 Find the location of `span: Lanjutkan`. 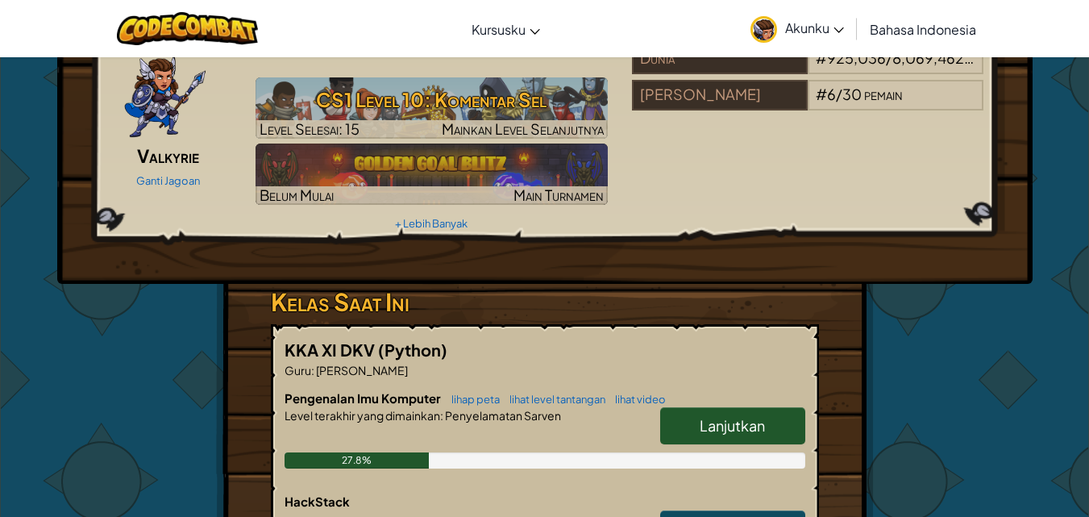

span: Lanjutkan is located at coordinates (732, 425).